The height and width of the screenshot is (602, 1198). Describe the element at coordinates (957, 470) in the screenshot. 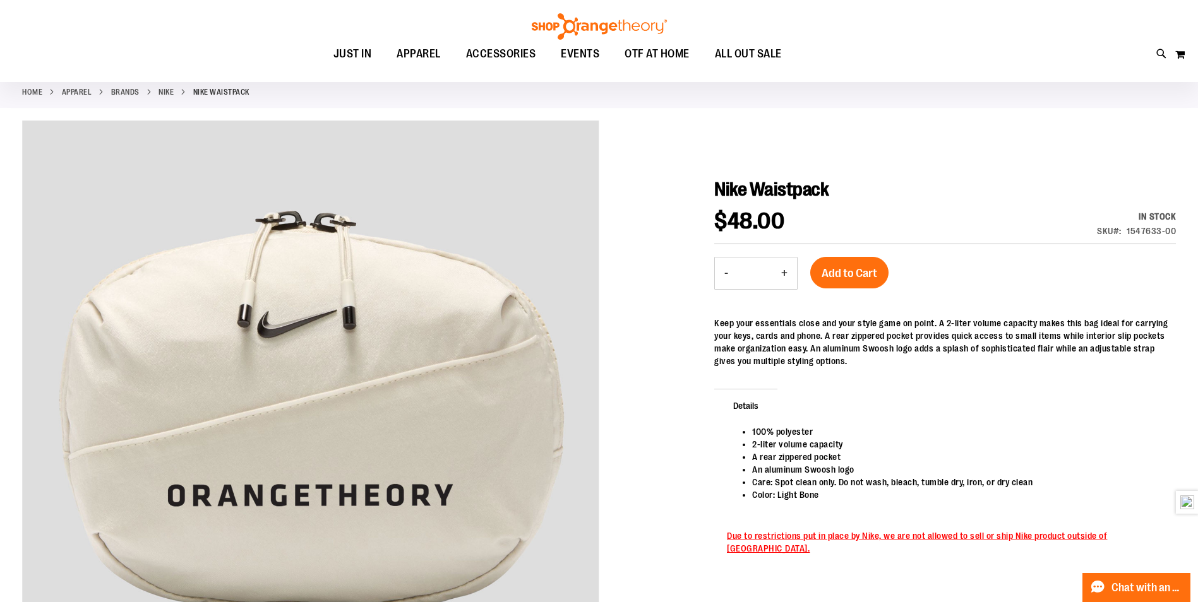

I see `li: An aluminum Swoosh logo` at that location.